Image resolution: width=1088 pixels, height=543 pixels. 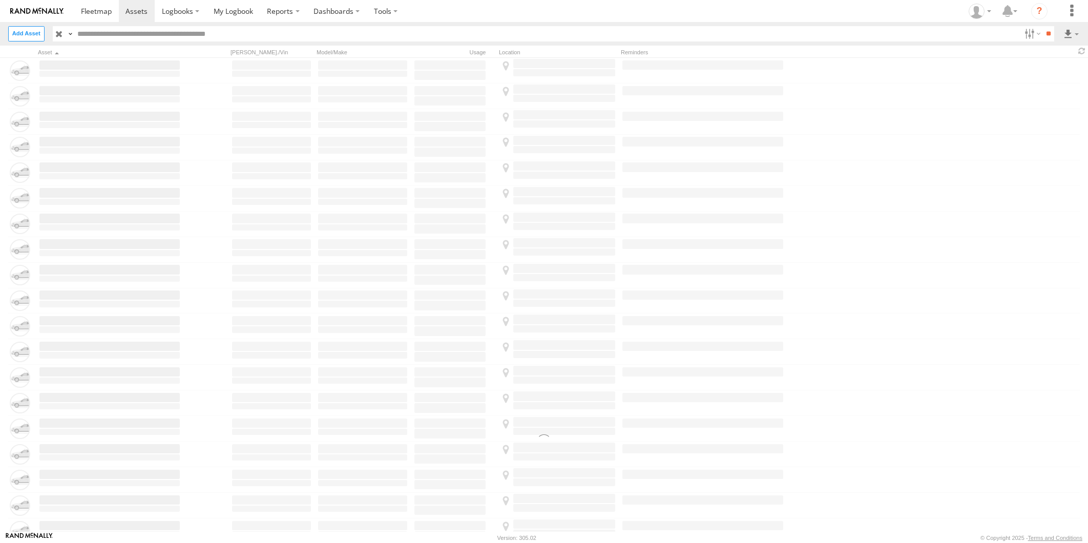 What do you see at coordinates (363, 52) in the screenshot?
I see `div: Model/Make` at bounding box center [363, 52].